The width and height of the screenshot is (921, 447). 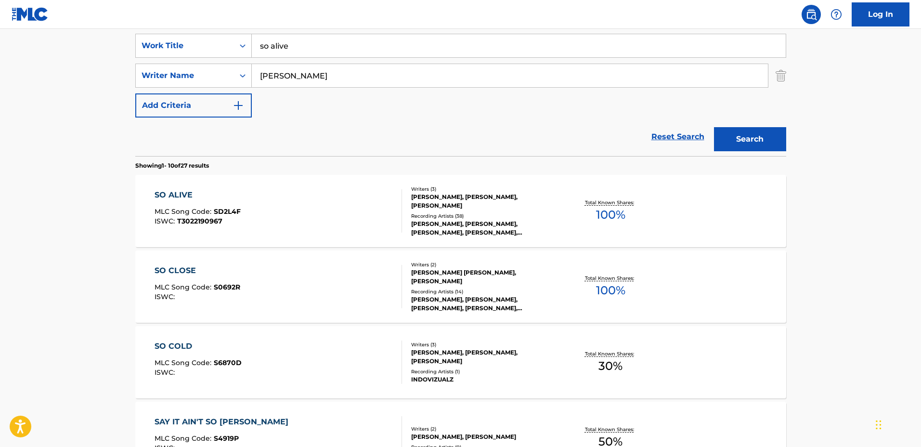 What do you see at coordinates (200, 221) in the screenshot?
I see `span: T3022190967` at bounding box center [200, 221].